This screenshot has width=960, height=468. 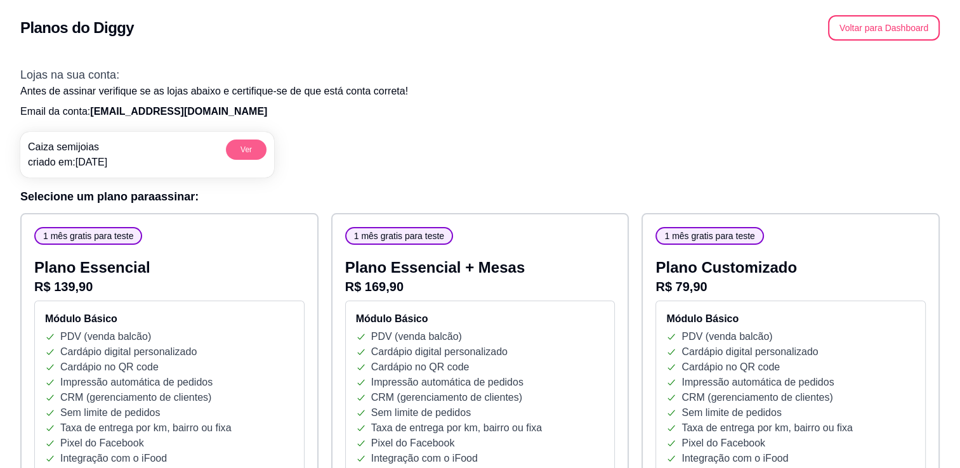 What do you see at coordinates (480, 75) in the screenshot?
I see `h3: Lojas na sua conta:` at bounding box center [480, 75].